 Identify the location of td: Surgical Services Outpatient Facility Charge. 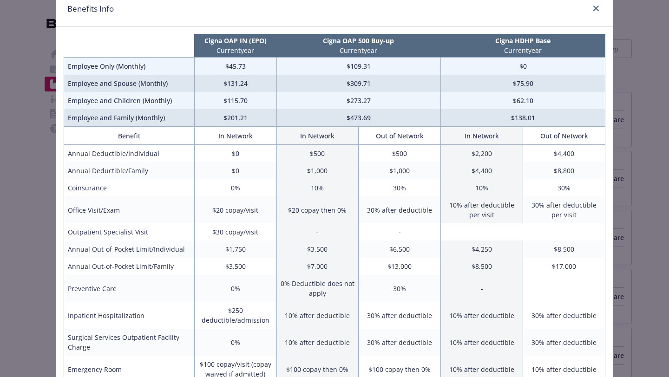
(129, 342).